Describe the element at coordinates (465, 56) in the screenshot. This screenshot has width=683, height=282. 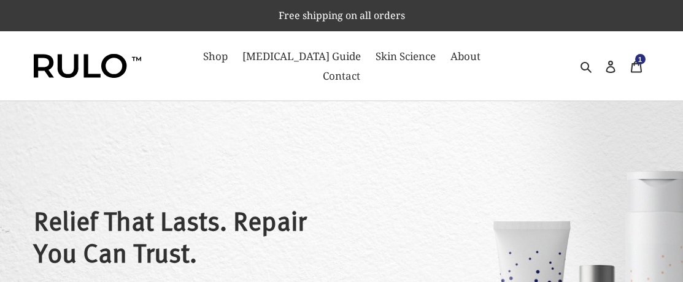
I see `a: About` at that location.